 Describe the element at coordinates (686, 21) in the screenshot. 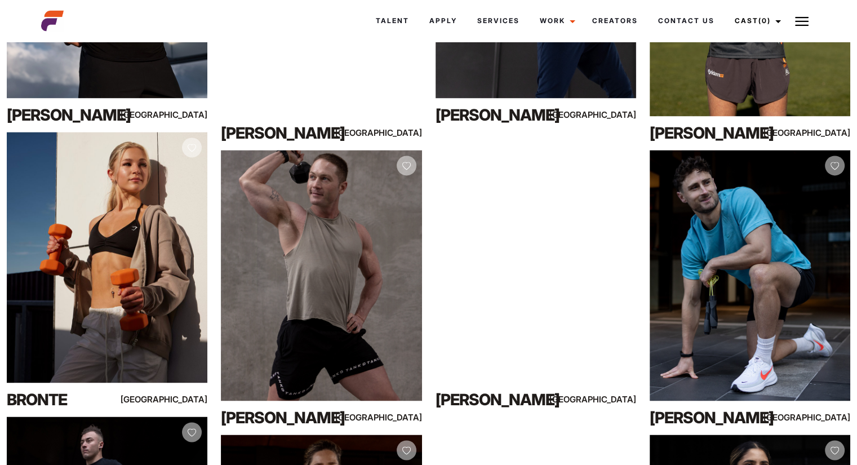

I see `a: Contact Us` at that location.